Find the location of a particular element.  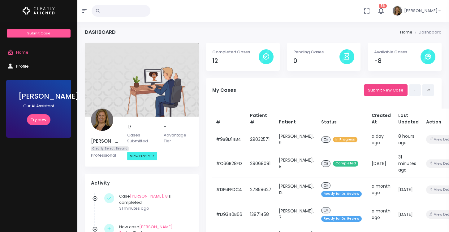

td: #C66B28FD is located at coordinates (230, 163).